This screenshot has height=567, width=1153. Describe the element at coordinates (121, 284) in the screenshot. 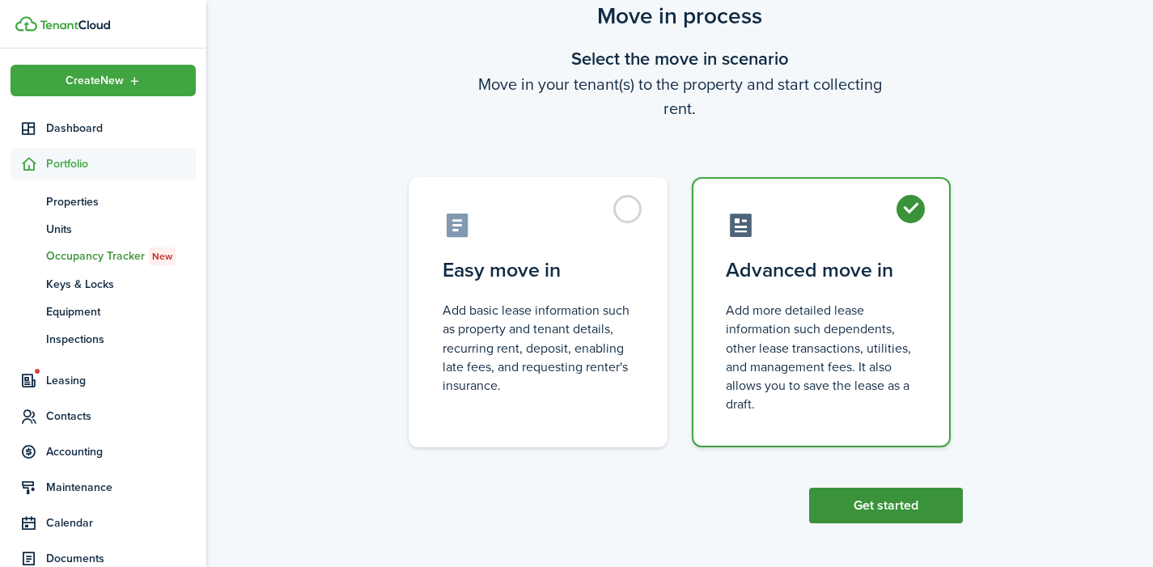

I see `span: Keys & Locks` at that location.